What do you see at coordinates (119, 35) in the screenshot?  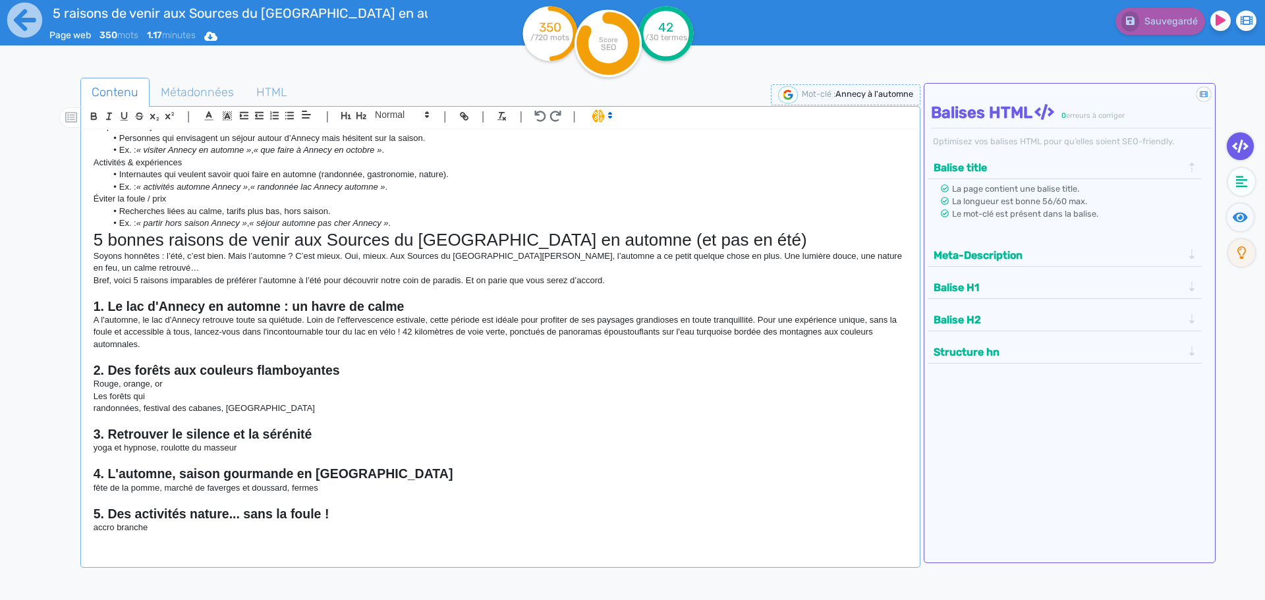 I see `span: mots` at bounding box center [119, 35].